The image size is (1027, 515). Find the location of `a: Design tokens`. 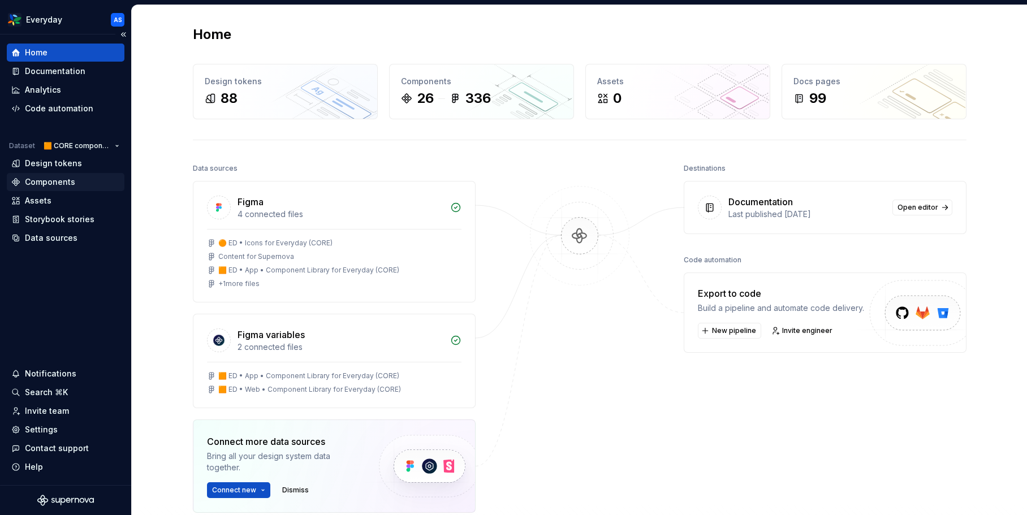

a: Design tokens is located at coordinates (66, 163).